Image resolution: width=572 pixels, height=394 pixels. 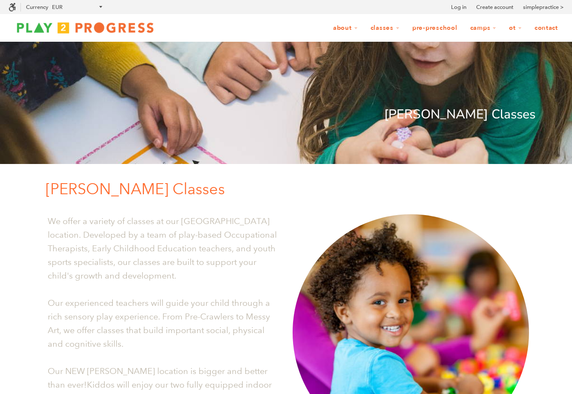 What do you see at coordinates (37, 7) in the screenshot?
I see `label: Currency` at bounding box center [37, 7].